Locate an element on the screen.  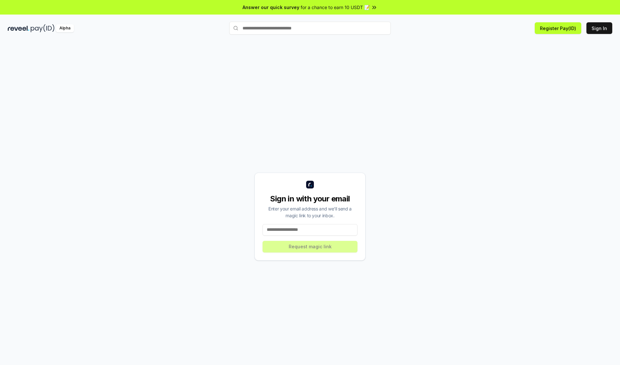
img: reveel_dark is located at coordinates (18, 28).